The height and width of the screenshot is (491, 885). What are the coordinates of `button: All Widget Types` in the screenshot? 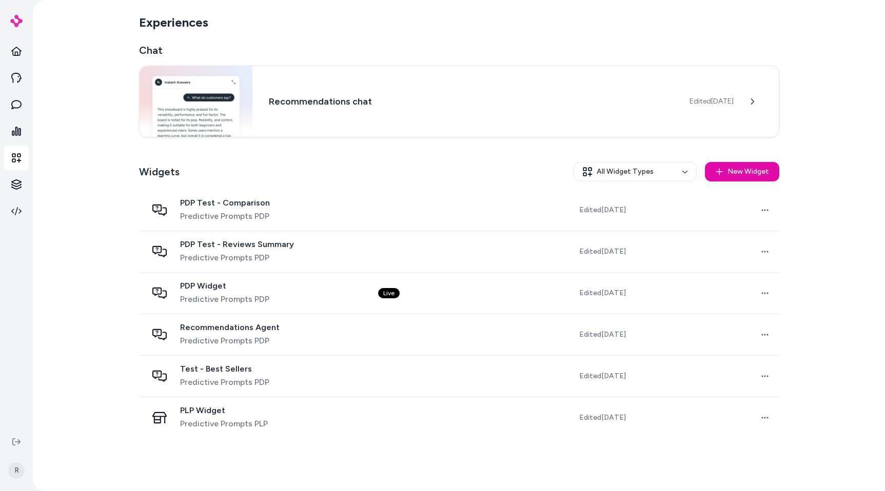 It's located at (635, 172).